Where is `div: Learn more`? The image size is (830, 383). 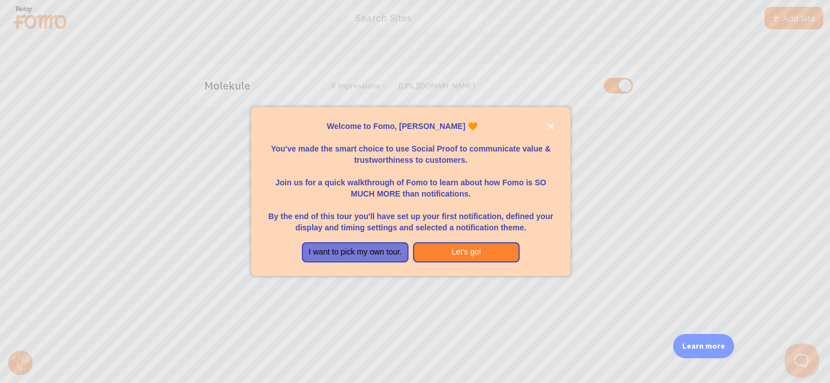 div: Learn more is located at coordinates (703, 346).